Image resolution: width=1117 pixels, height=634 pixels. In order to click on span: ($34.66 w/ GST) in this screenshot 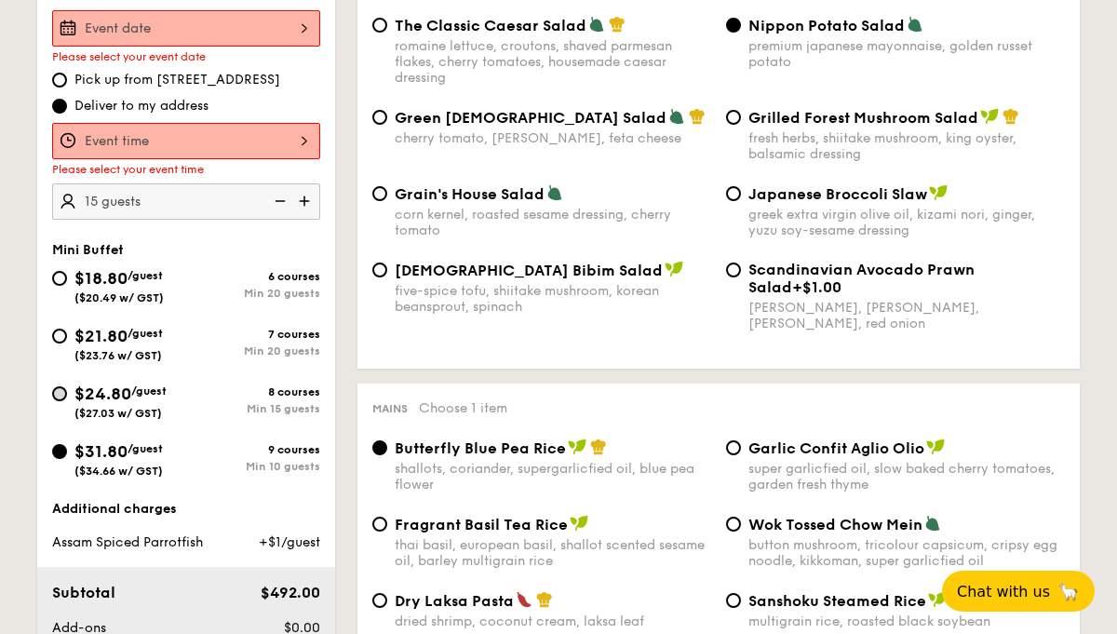, I will do `click(118, 471)`.